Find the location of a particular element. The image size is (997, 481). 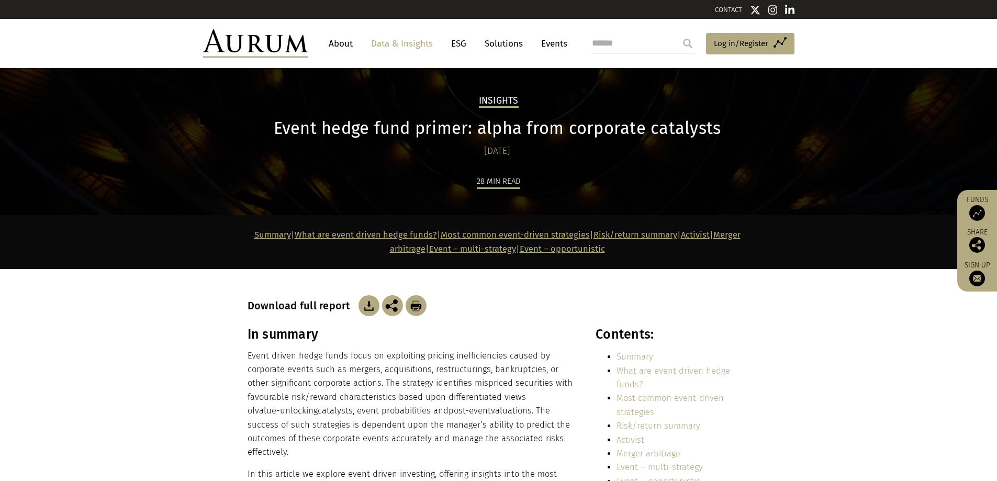

img: Aurum is located at coordinates (255, 43).